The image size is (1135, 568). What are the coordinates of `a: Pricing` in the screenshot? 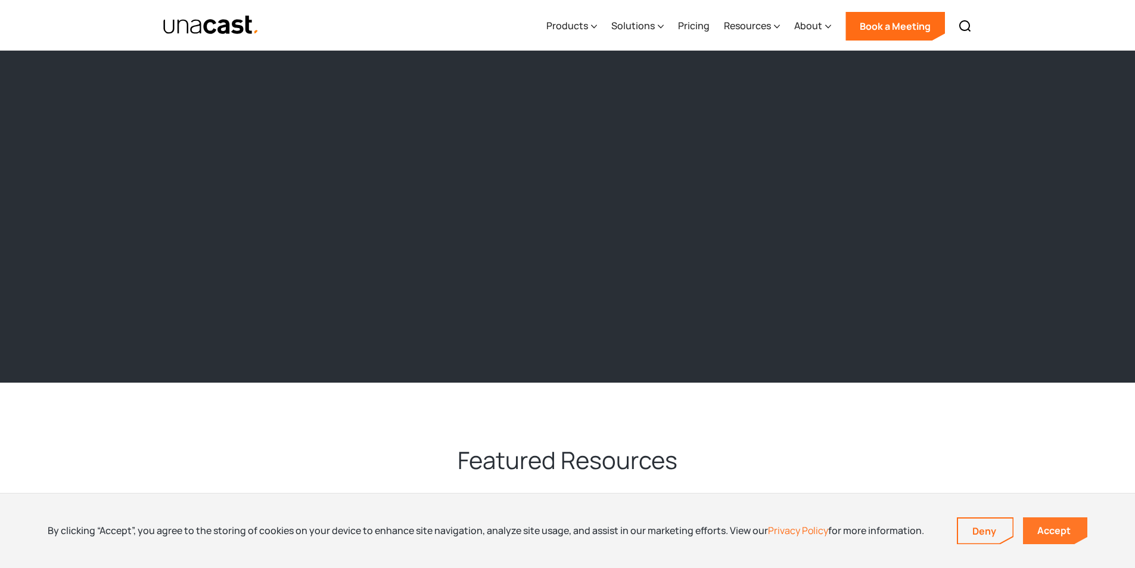 It's located at (693, 26).